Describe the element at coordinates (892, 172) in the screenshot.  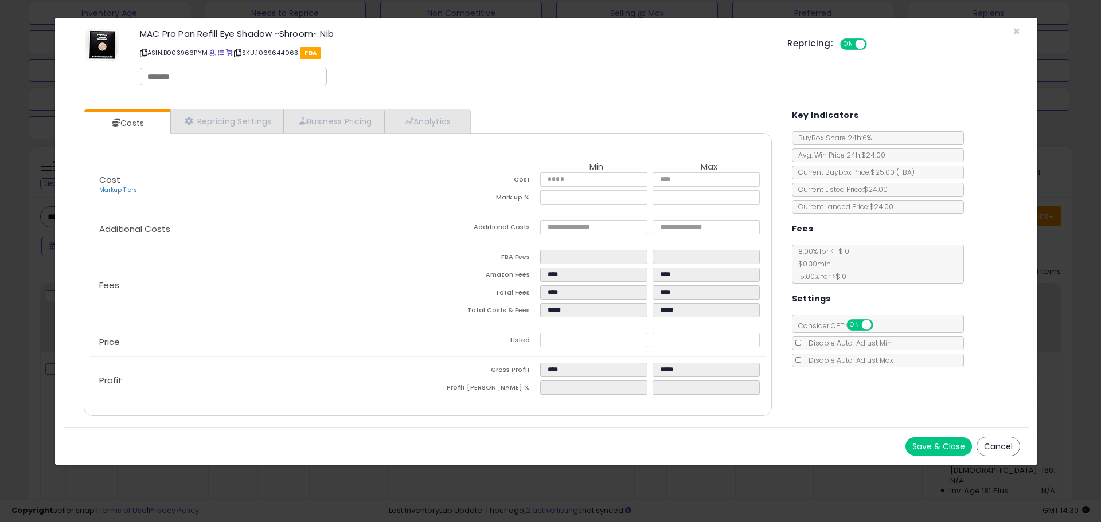
I see `span: $25.00` at that location.